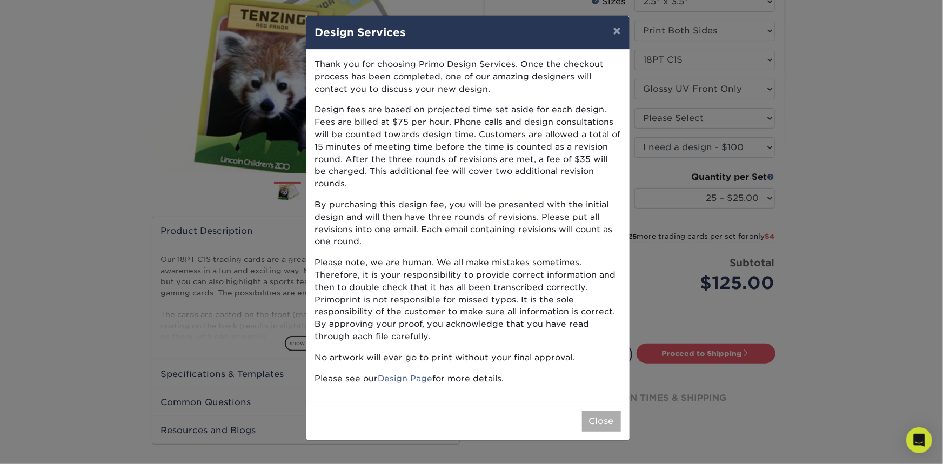  Describe the element at coordinates (468, 300) in the screenshot. I see `p: Please note, we are human. We all make mistakes sometimes. Therefore, it is your responsibility t...` at that location.